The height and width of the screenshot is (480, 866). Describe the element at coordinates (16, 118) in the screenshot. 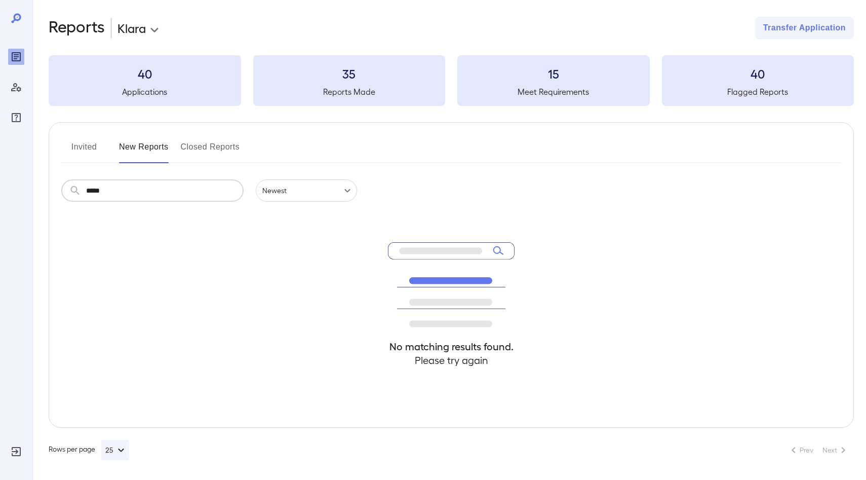

I see `div: FAQ` at that location.